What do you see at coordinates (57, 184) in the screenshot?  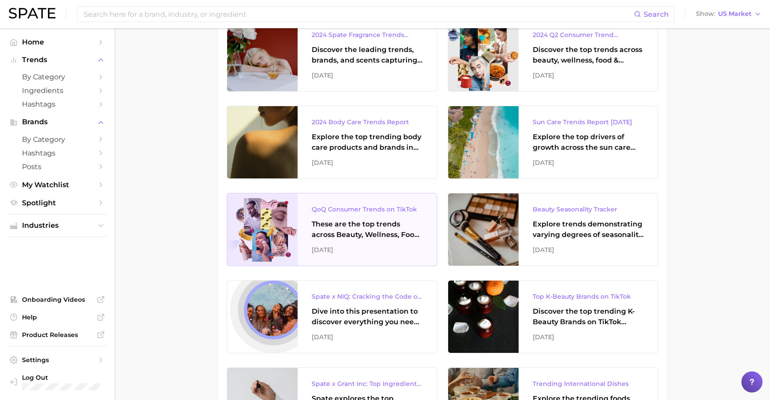 I see `span: My Watchlist` at bounding box center [57, 184].